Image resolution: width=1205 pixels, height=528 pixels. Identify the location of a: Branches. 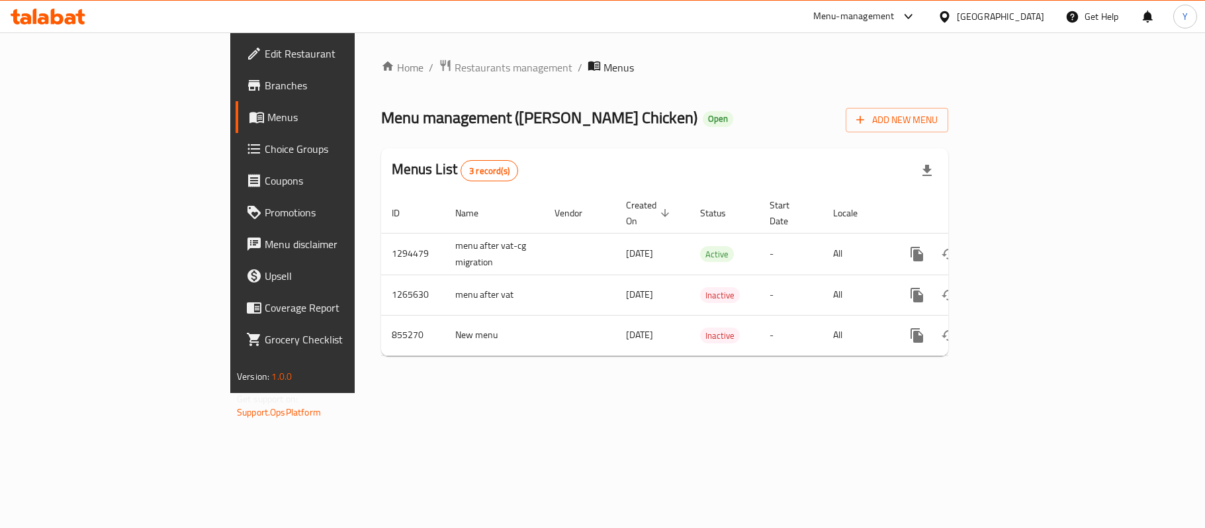
(334, 85).